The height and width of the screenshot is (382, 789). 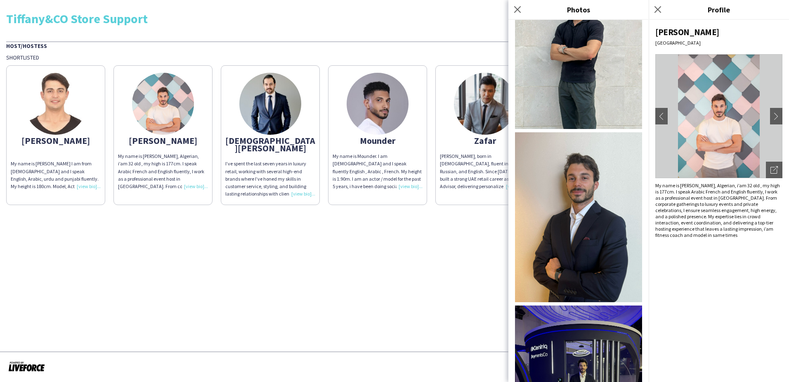 What do you see at coordinates (775, 170) in the screenshot?
I see `div: Open photos pop-in` at bounding box center [775, 170].